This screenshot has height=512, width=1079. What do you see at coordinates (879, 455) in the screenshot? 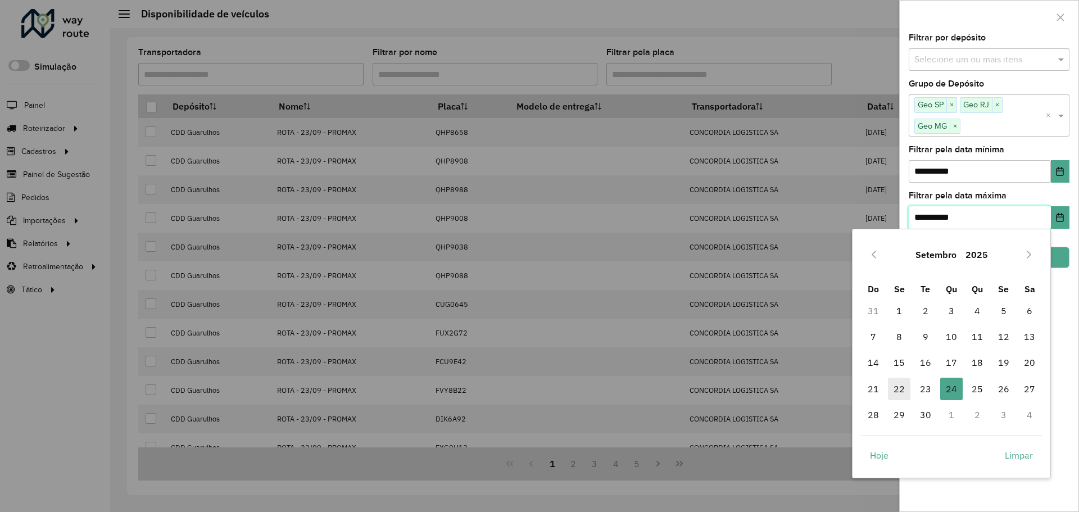
I see `span: Hoje` at bounding box center [879, 455].